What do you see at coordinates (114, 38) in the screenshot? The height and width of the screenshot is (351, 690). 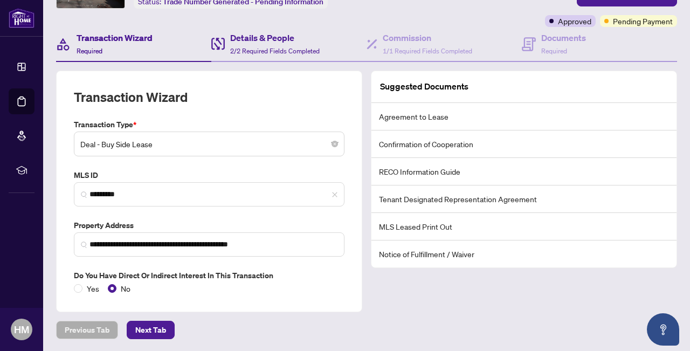 I see `h4: Transaction Wizard` at bounding box center [114, 38].